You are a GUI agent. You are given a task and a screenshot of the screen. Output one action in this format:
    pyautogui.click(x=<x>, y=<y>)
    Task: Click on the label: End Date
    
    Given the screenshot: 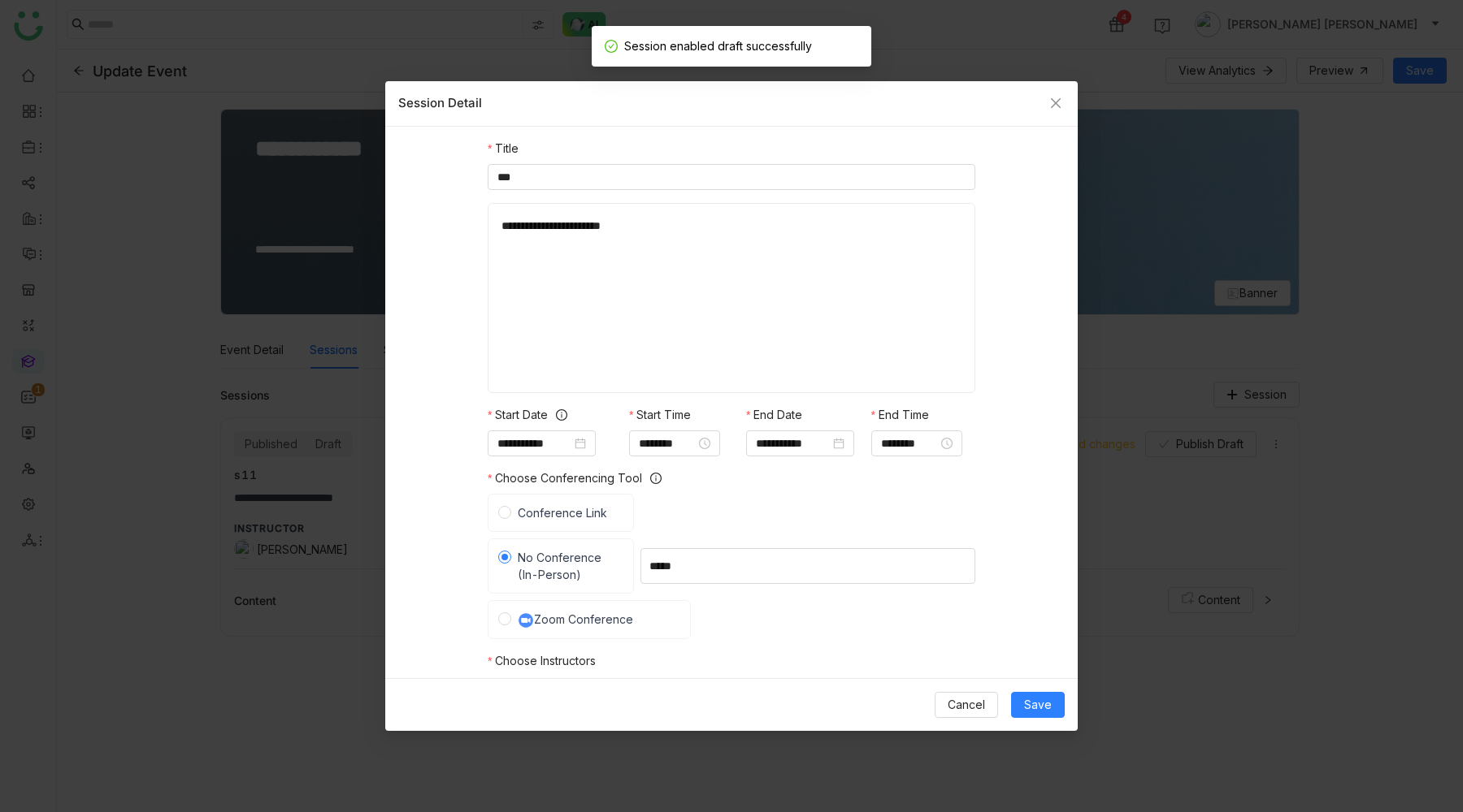 What is the action you would take?
    pyautogui.click(x=773, y=415)
    